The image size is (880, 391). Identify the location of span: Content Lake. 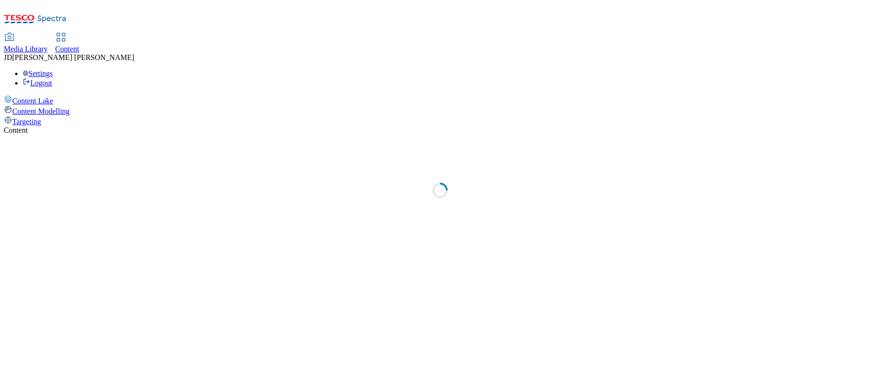
(33, 101).